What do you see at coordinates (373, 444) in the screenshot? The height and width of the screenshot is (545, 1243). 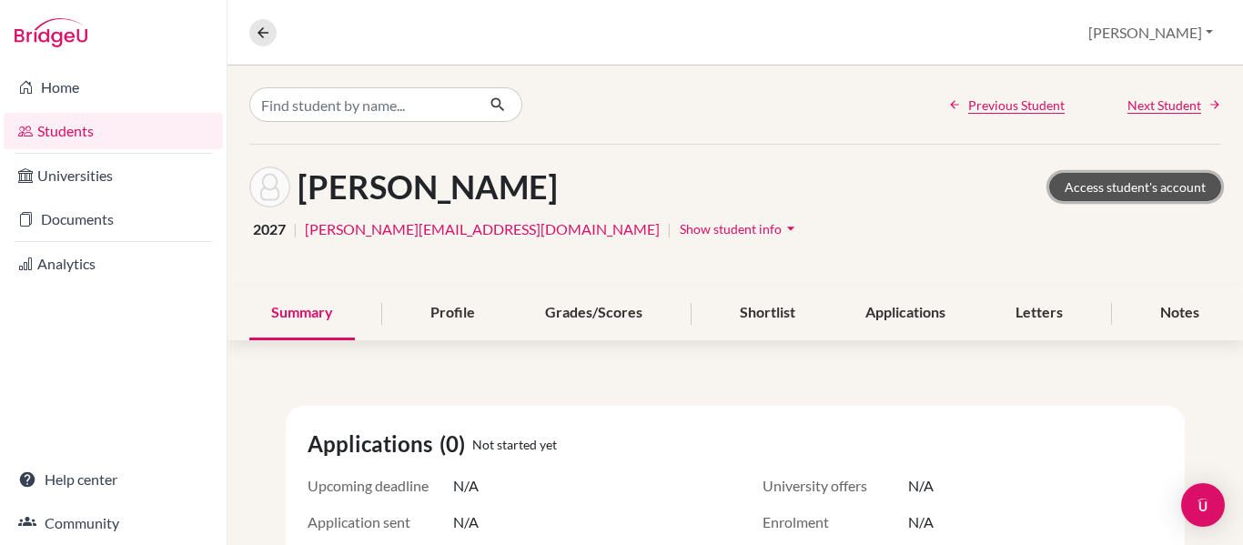 I see `span: Applications` at bounding box center [373, 444].